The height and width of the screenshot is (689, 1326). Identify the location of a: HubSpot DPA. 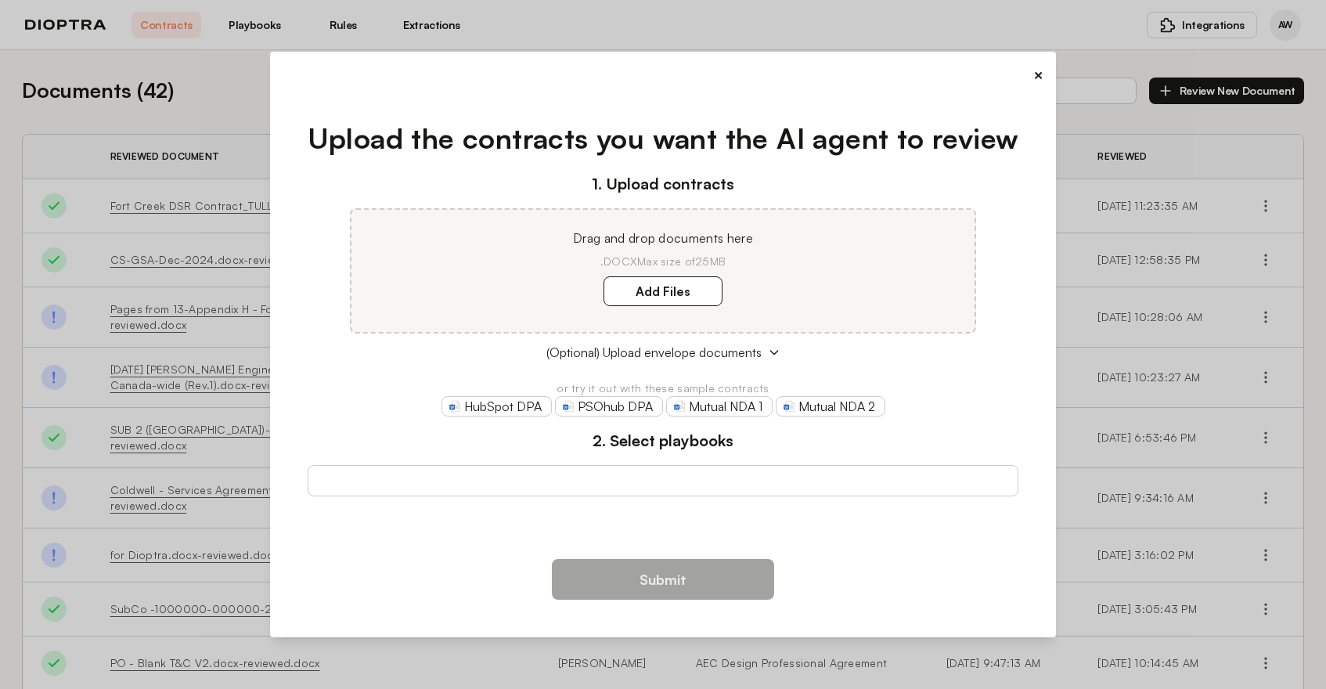
(496, 406).